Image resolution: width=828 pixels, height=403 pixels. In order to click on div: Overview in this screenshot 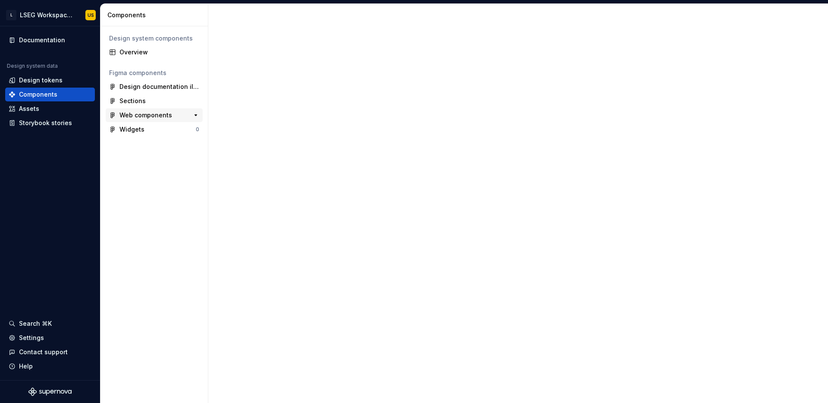, I will do `click(159, 52)`.